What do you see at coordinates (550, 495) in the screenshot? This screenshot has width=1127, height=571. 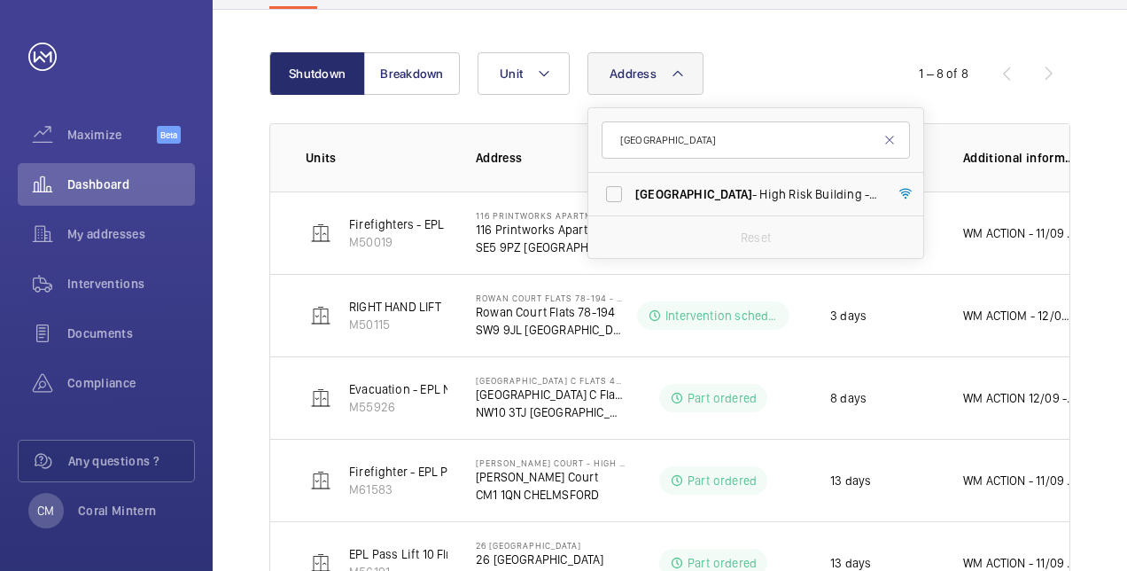 I see `p: CM1 1QN CHELMSFORD` at bounding box center [550, 495].